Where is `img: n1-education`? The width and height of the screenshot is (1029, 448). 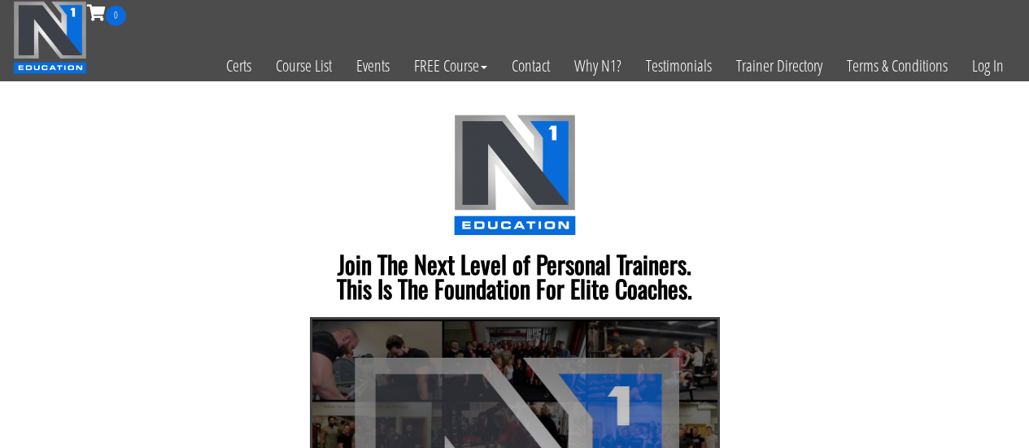
img: n1-education is located at coordinates (50, 37).